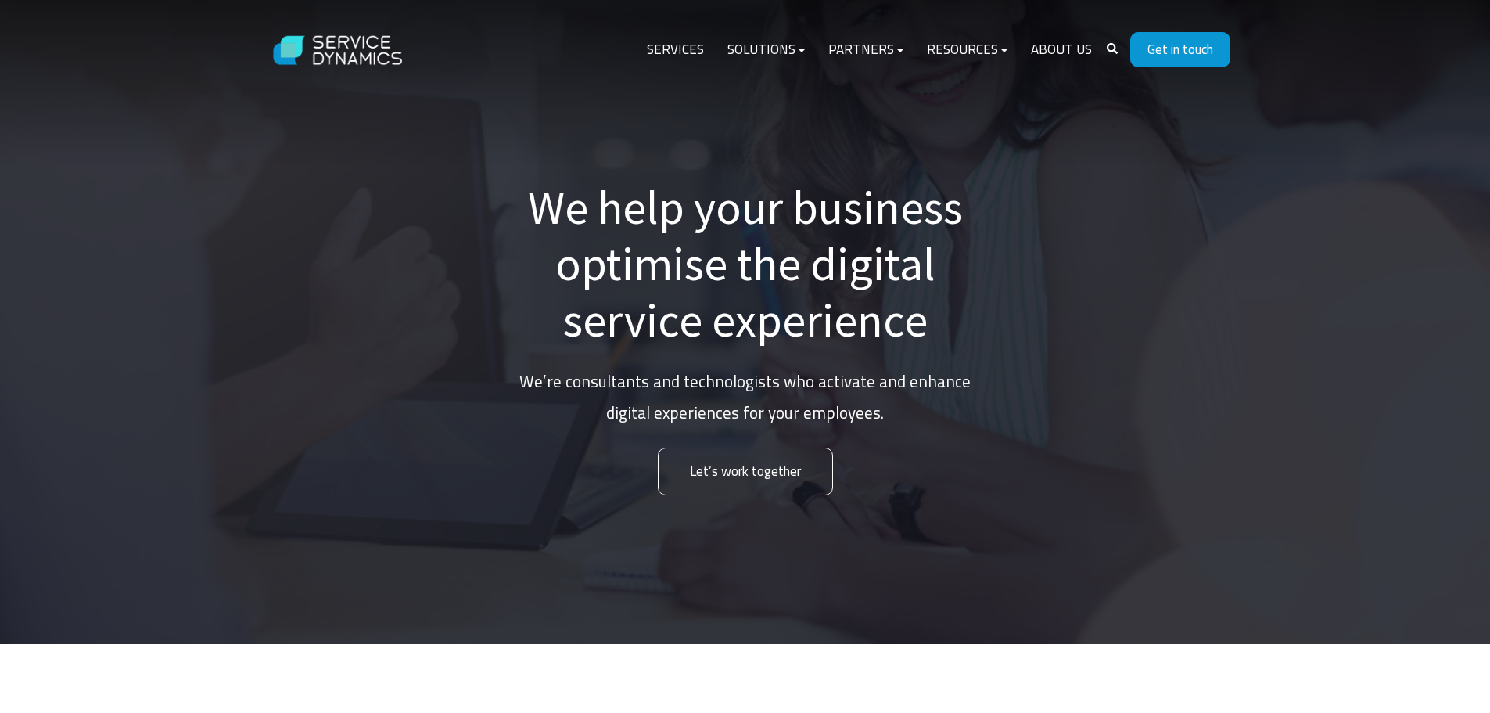 This screenshot has height=713, width=1490. I want to click on a: Services, so click(675, 50).